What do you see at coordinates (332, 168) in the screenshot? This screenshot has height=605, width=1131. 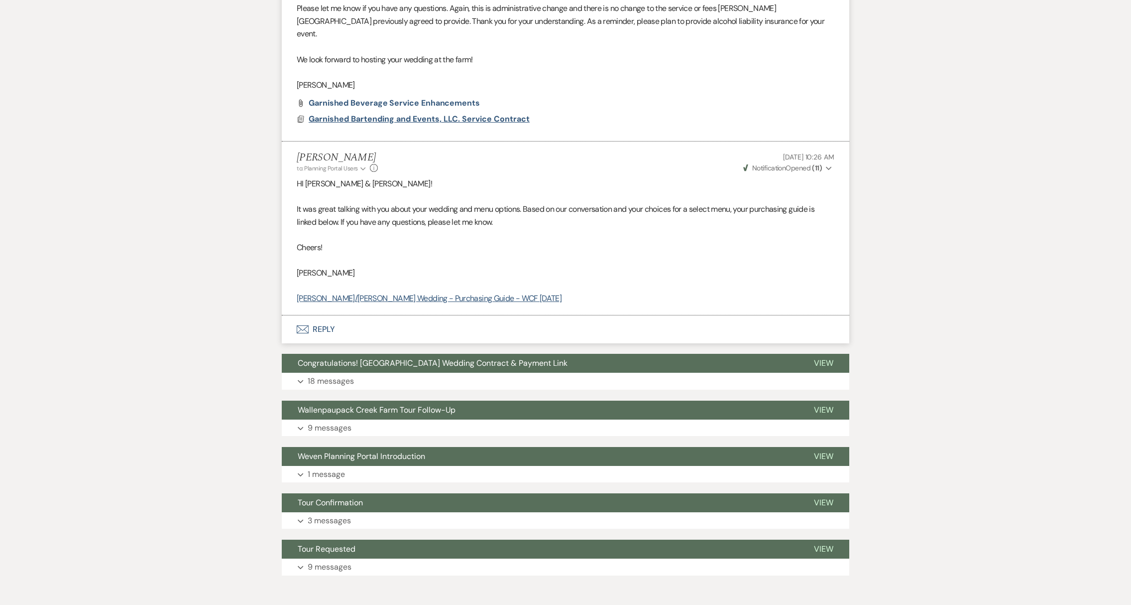 I see `button: to: Planning Portal Users` at bounding box center [332, 168].